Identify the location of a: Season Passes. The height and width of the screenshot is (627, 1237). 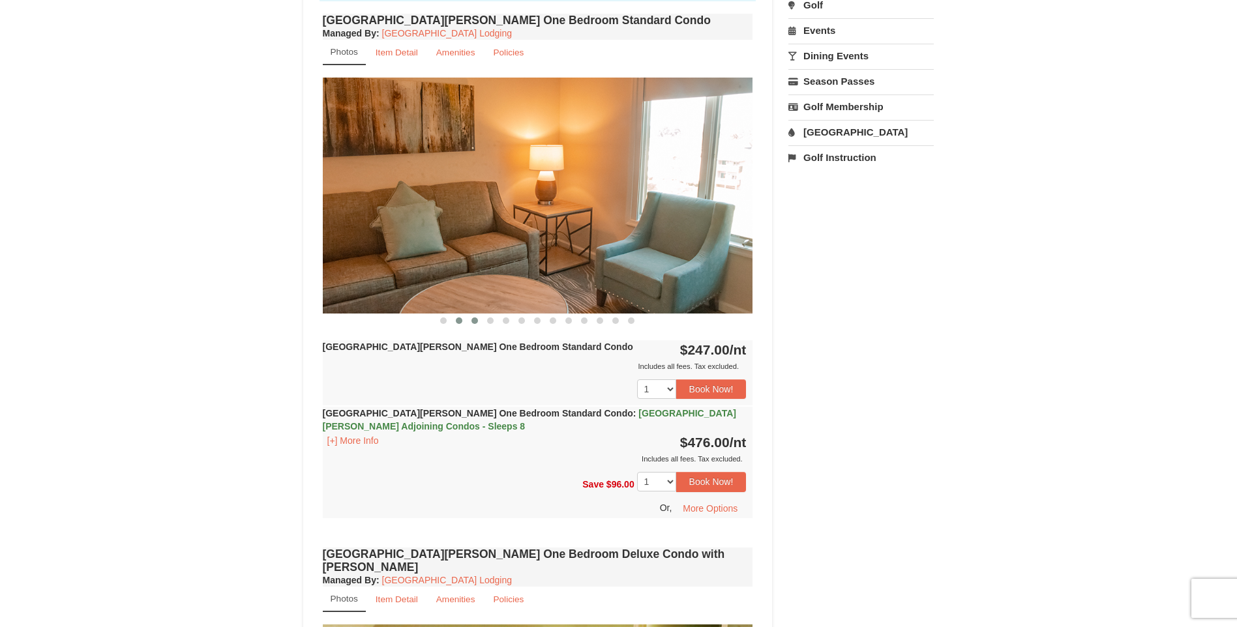
(861, 81).